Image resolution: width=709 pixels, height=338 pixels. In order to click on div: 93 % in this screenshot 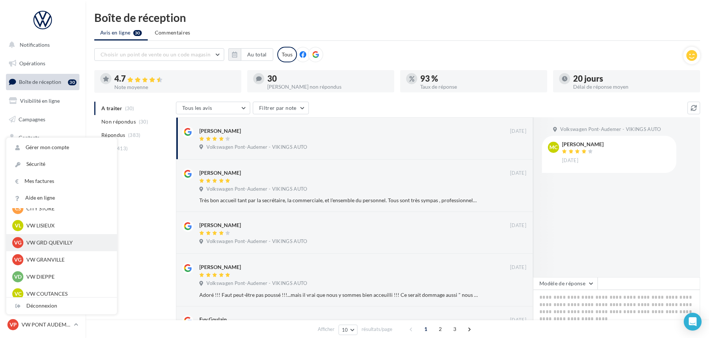, I will do `click(481, 79)`.